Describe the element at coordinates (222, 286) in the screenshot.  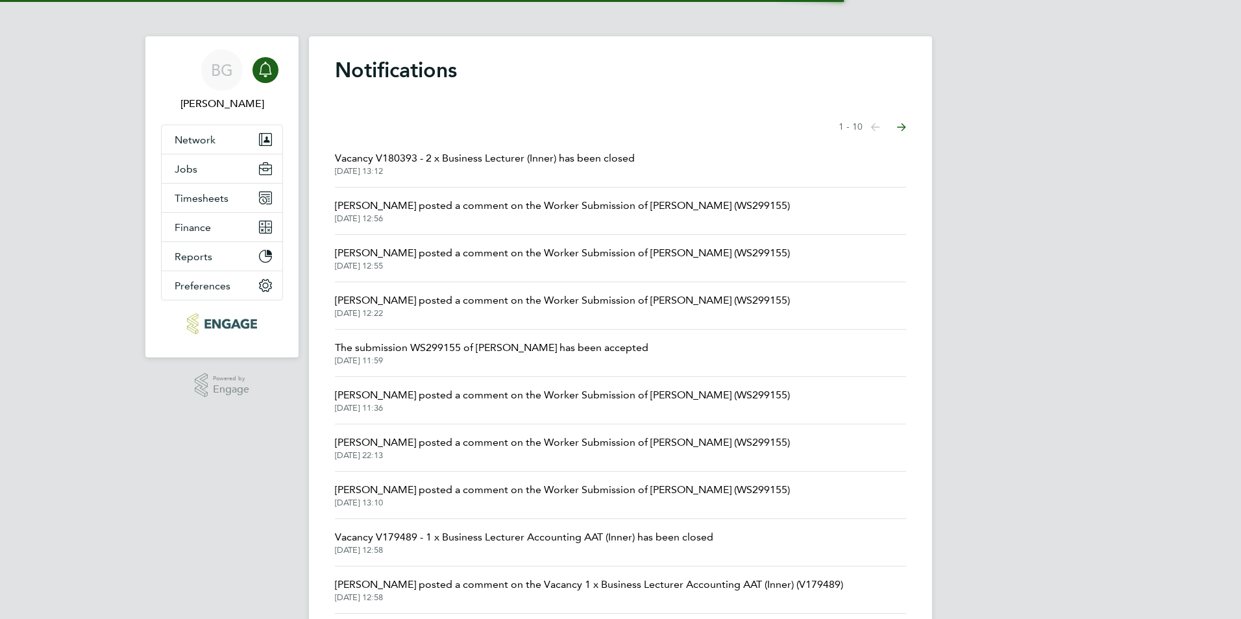
I see `button: Preferences` at that location.